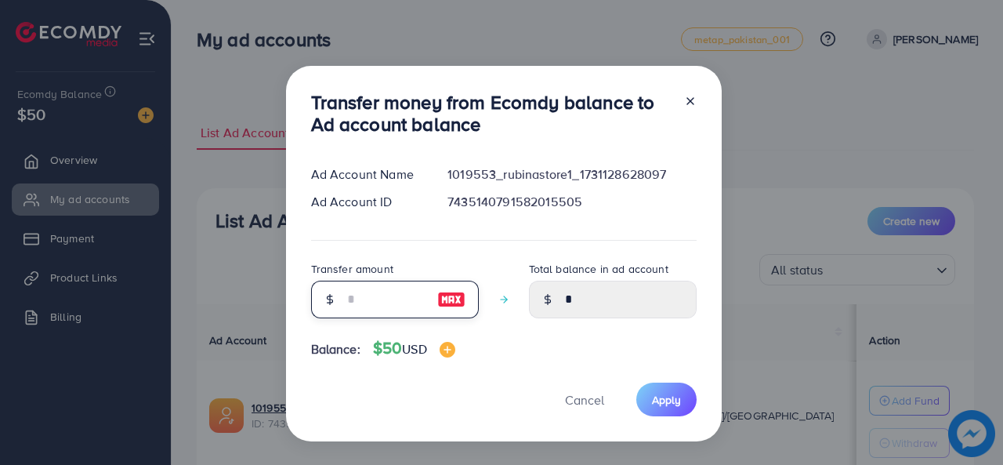 This screenshot has height=465, width=1003. Describe the element at coordinates (367, 201) in the screenshot. I see `div: Ad Account ID` at that location.